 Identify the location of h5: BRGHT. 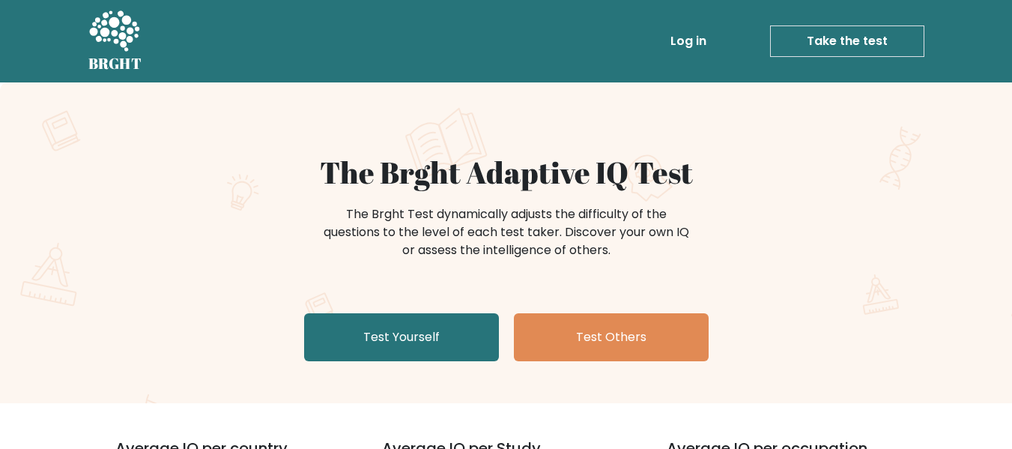
(115, 64).